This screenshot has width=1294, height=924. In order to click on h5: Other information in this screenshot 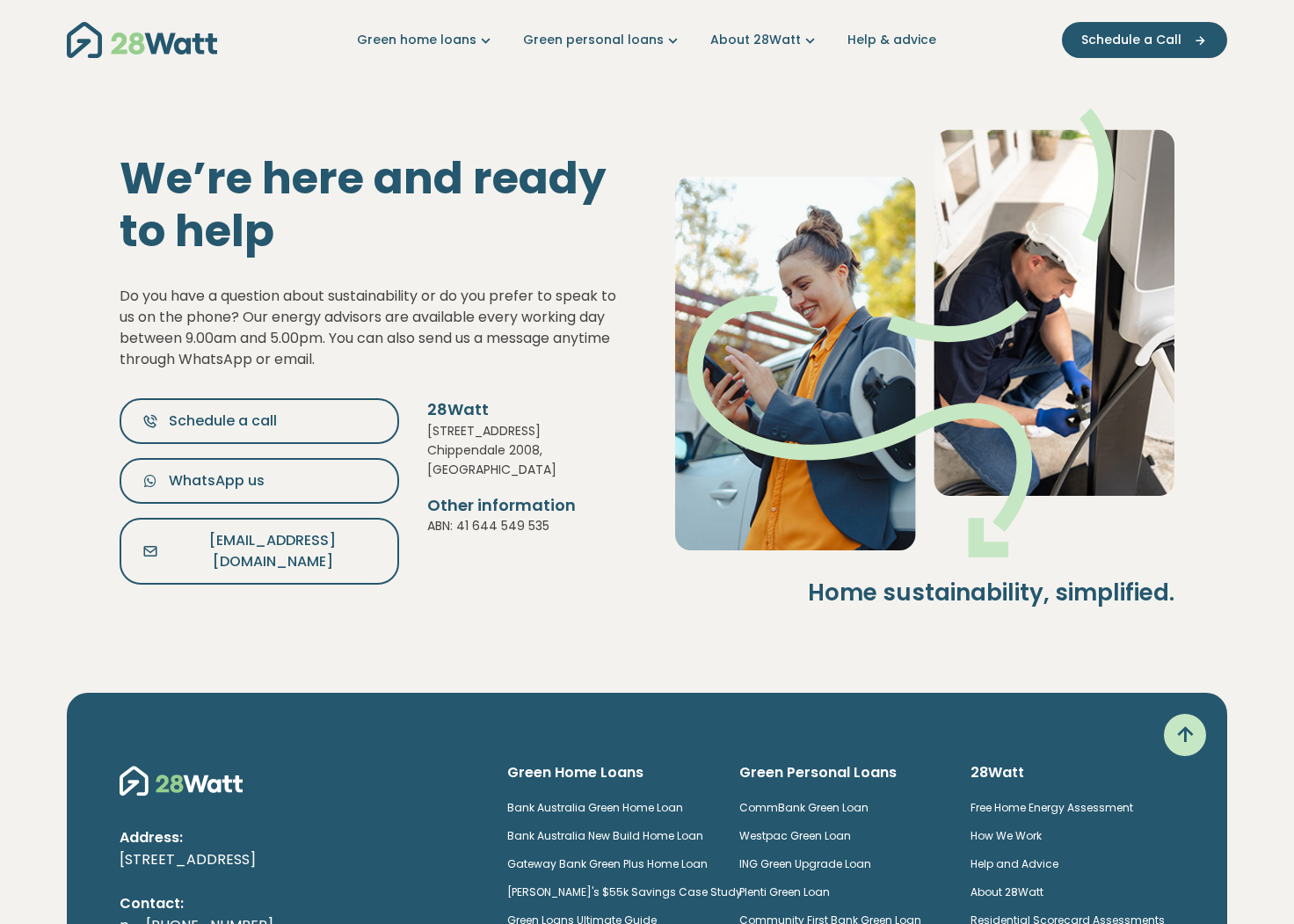, I will do `click(524, 505)`.